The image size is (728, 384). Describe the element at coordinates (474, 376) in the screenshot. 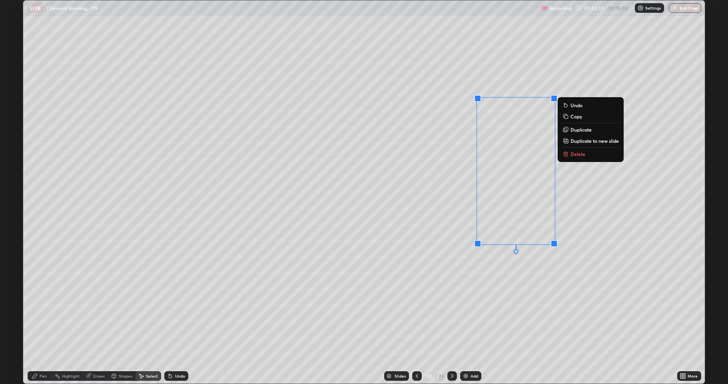

I see `div: Add` at that location.